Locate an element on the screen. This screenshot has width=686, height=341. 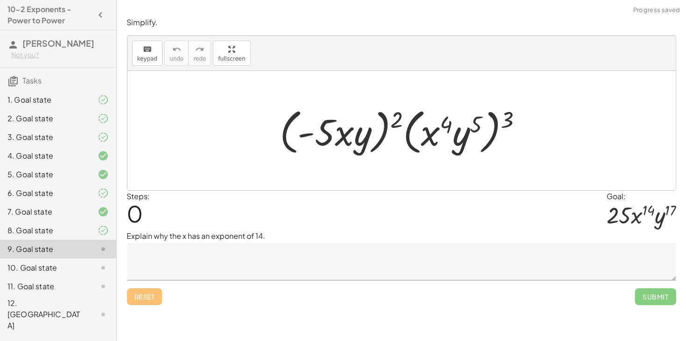
div: 6. Goal state is located at coordinates (45, 193).